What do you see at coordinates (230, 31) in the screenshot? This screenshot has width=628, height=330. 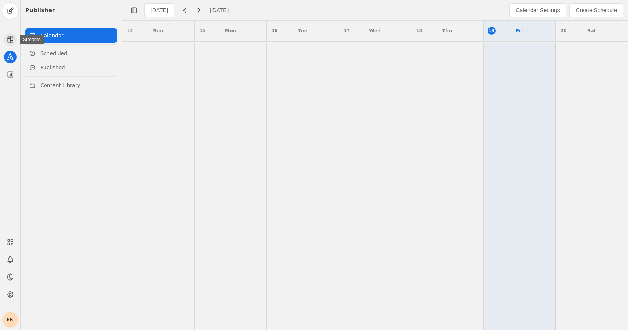 I see `div: Mon` at bounding box center [230, 31].